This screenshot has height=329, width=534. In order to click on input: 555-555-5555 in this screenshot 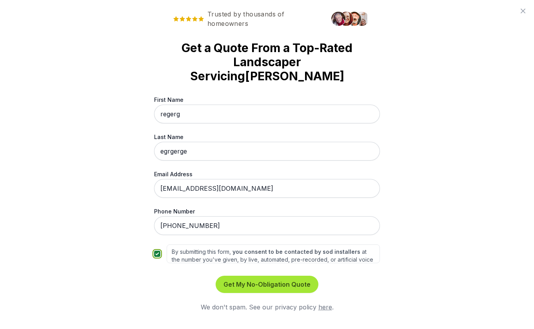, I will do `click(267, 226)`.